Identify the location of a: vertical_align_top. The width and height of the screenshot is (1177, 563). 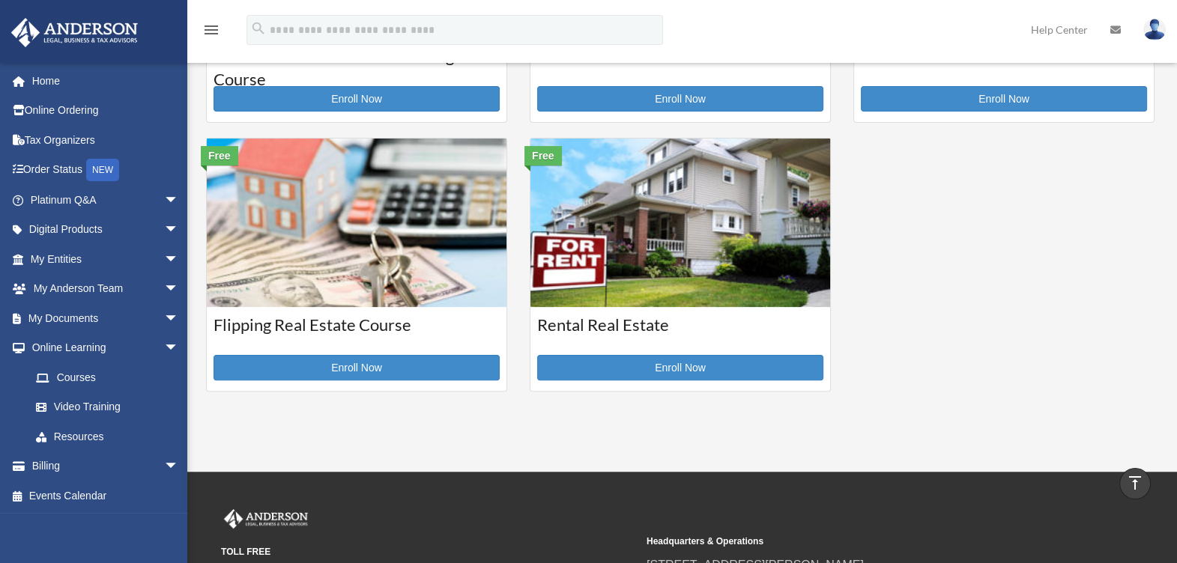
(1135, 484).